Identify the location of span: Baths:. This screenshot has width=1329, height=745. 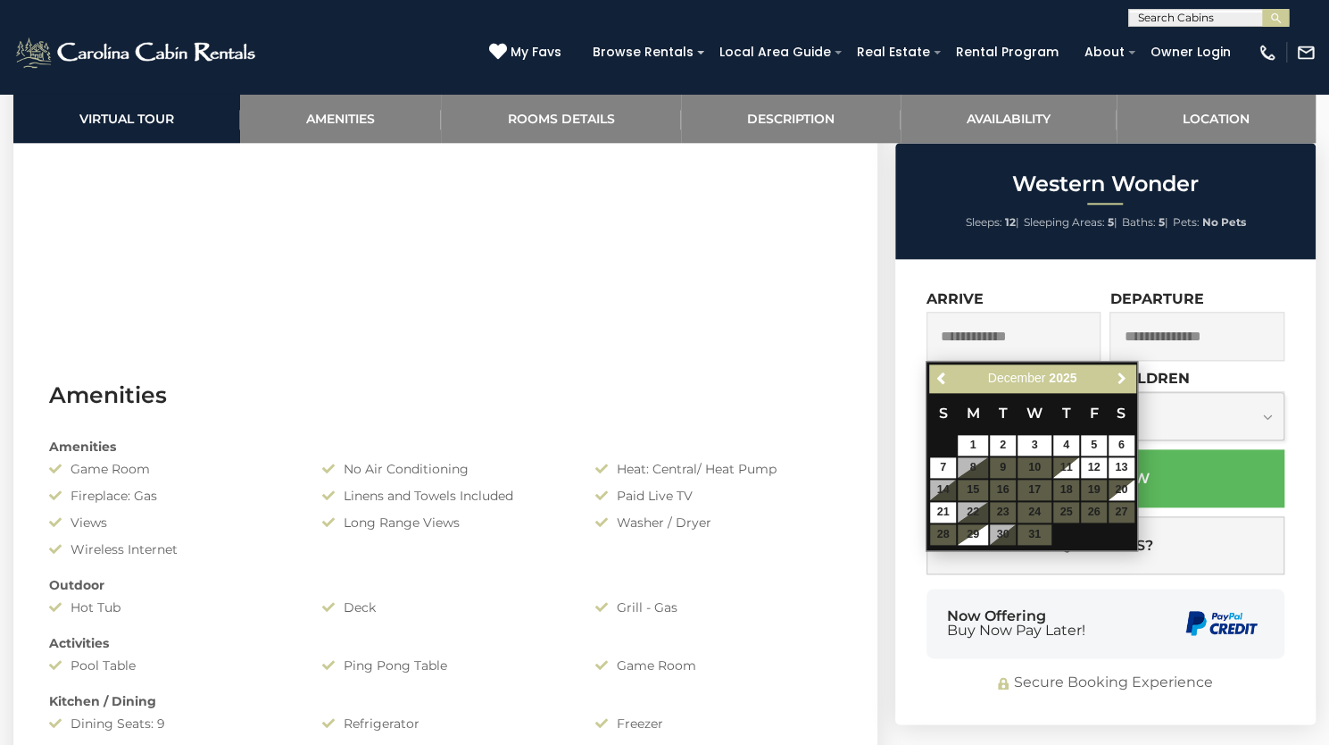
(1138, 221).